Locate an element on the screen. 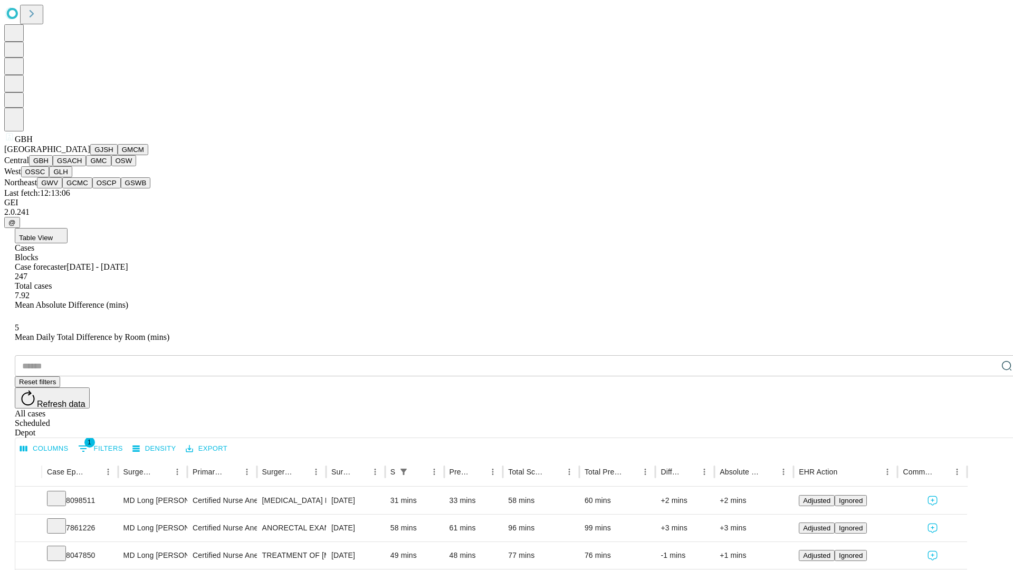 This screenshot has height=570, width=1013. button: Expand is located at coordinates (29, 556).